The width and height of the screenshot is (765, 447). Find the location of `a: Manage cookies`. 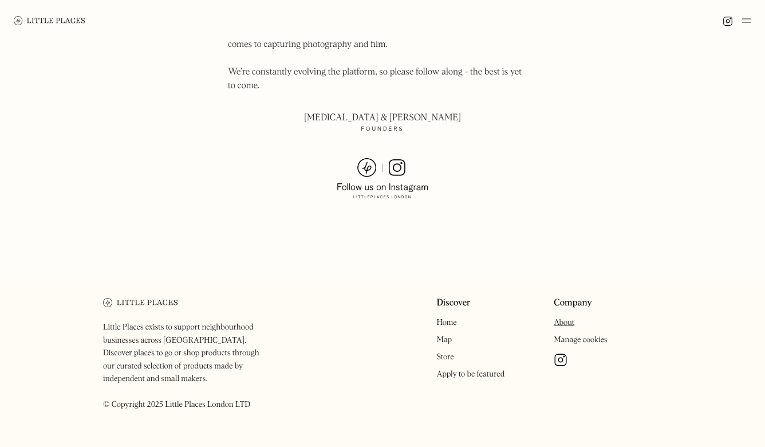

a: Manage cookies is located at coordinates (580, 339).